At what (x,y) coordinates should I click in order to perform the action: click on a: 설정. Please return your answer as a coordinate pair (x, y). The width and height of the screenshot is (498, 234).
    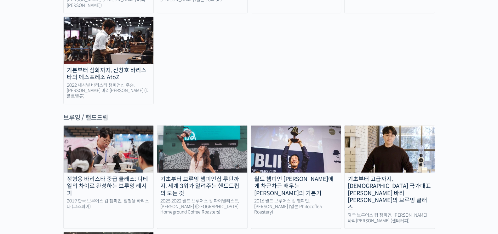
    Looking at the image, I should click on (101, 189).